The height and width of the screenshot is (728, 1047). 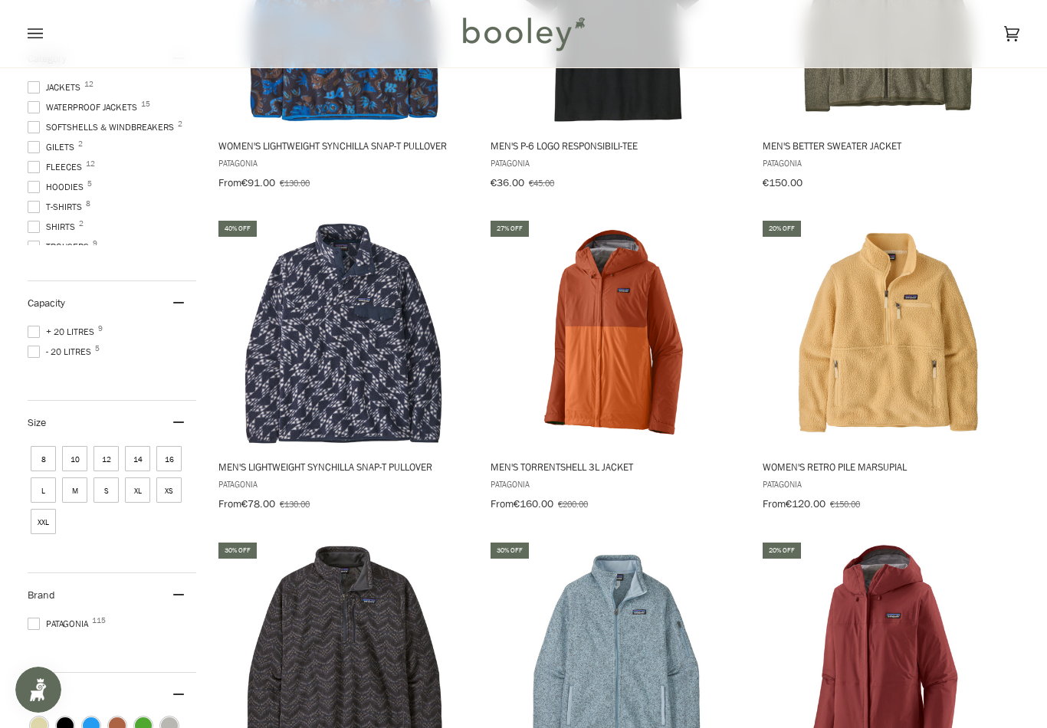 I want to click on span: Men's P-6 Logo Responsibili-Tee, so click(x=616, y=146).